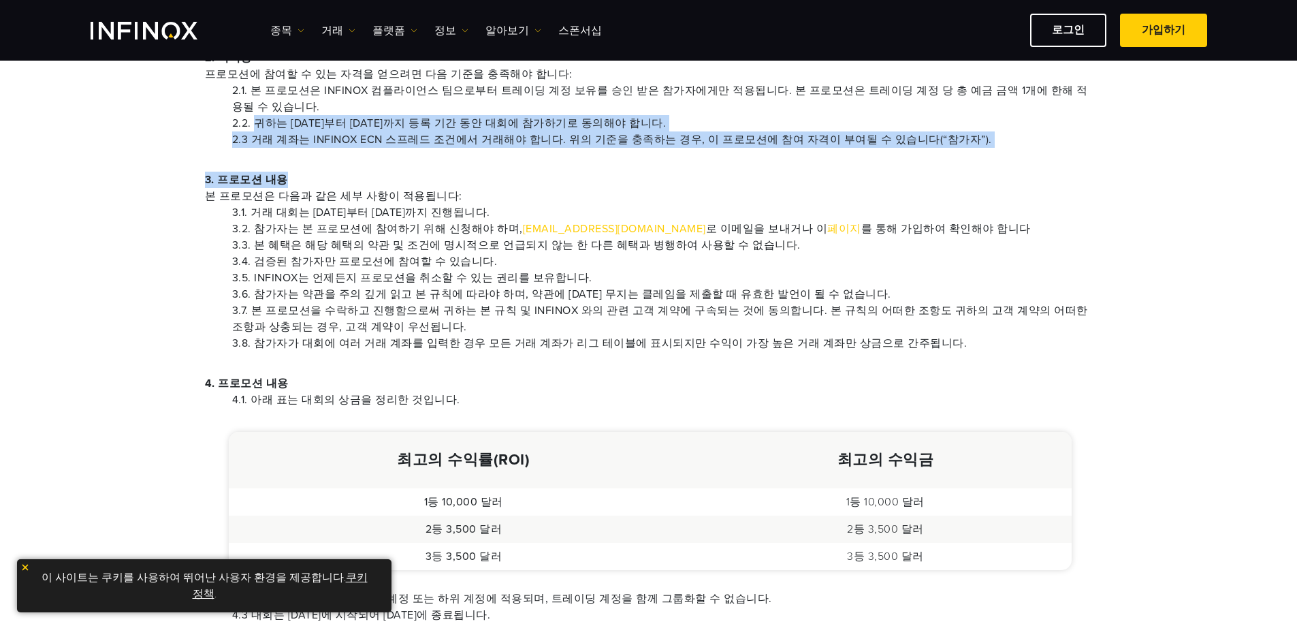  What do you see at coordinates (204, 585) in the screenshot?
I see `p: 이 사이트는 쿠키를 사용하여 뛰어난 사용자 환경을 제공합니다. .` at bounding box center [204, 585].